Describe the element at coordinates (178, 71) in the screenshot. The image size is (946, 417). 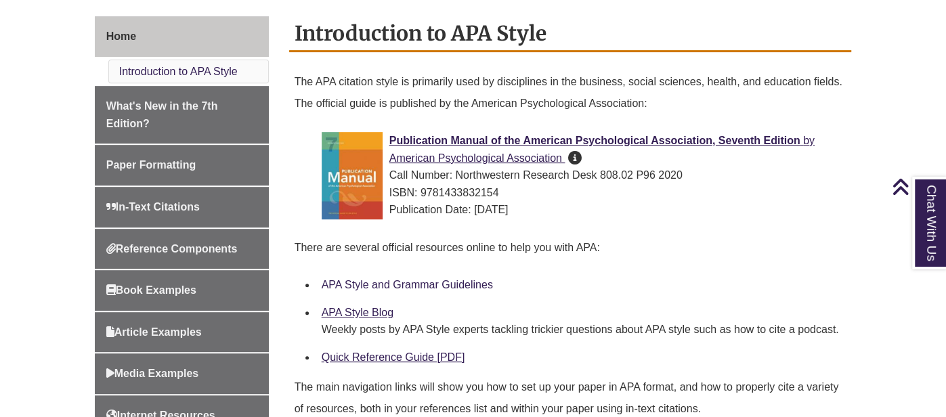
I see `a: Introduction to APA Style` at that location.